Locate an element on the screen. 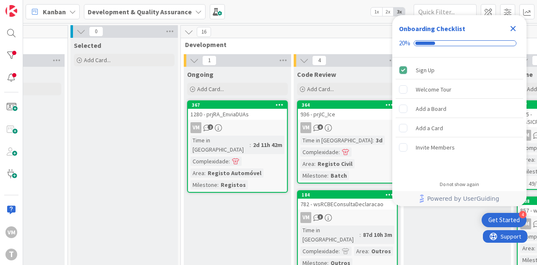  div: 3d is located at coordinates (379, 140).